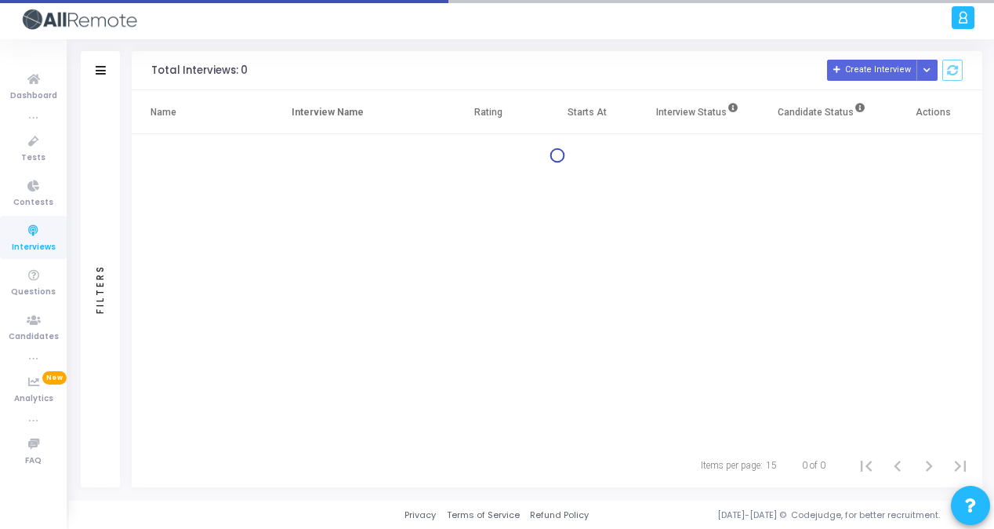 The width and height of the screenshot is (994, 529). What do you see at coordinates (34, 96) in the screenshot?
I see `span: Dashboard` at bounding box center [34, 96].